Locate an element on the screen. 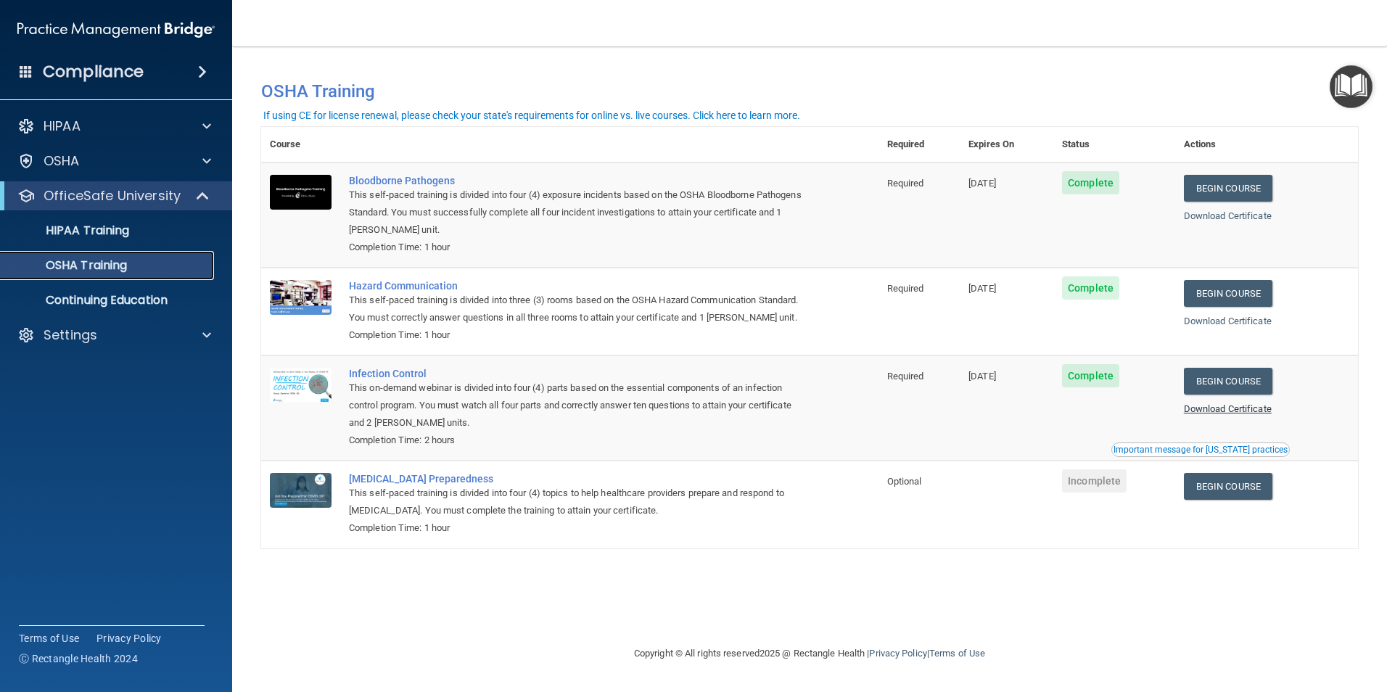 The width and height of the screenshot is (1387, 692). a: Settings is located at coordinates (114, 335).